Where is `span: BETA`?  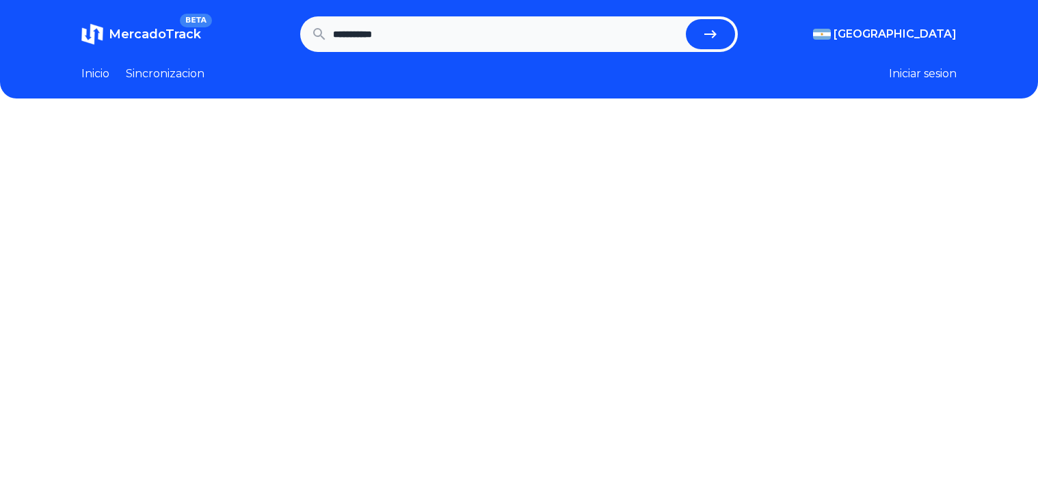
span: BETA is located at coordinates (196, 21).